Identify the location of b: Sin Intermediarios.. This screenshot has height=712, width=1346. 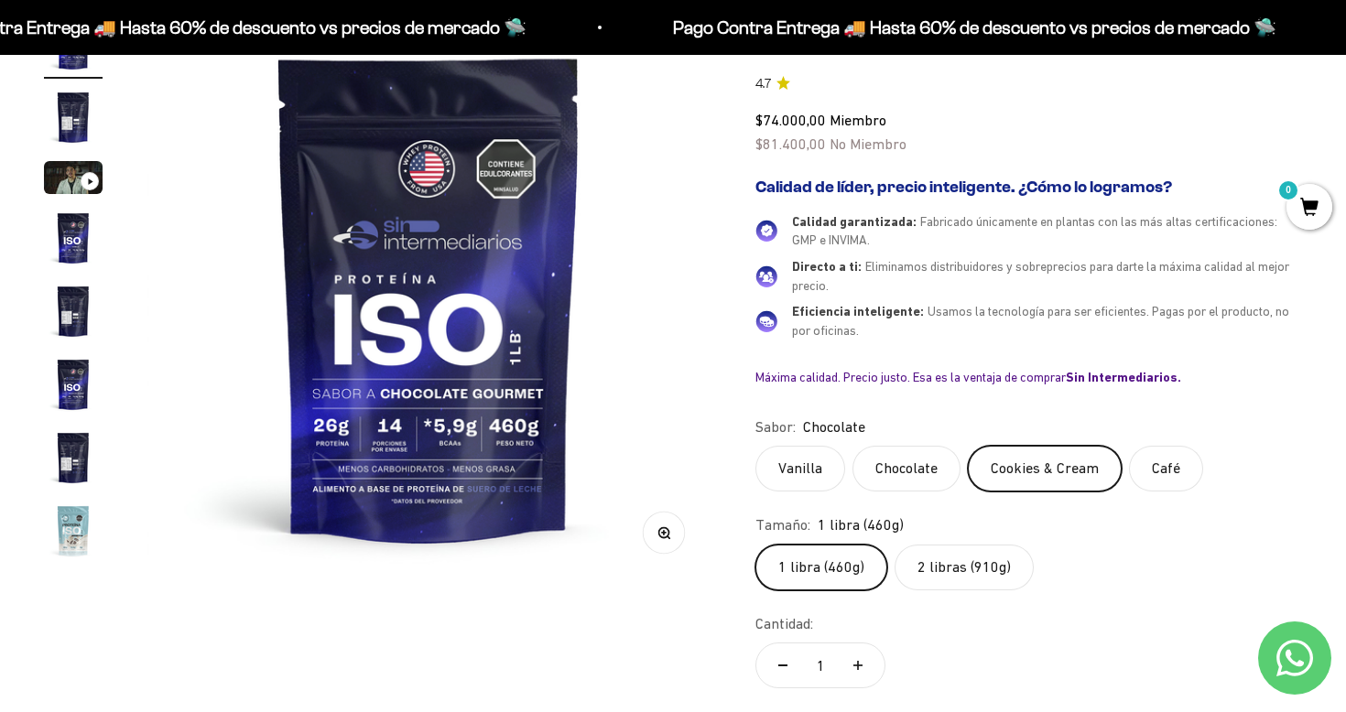
(1123, 377).